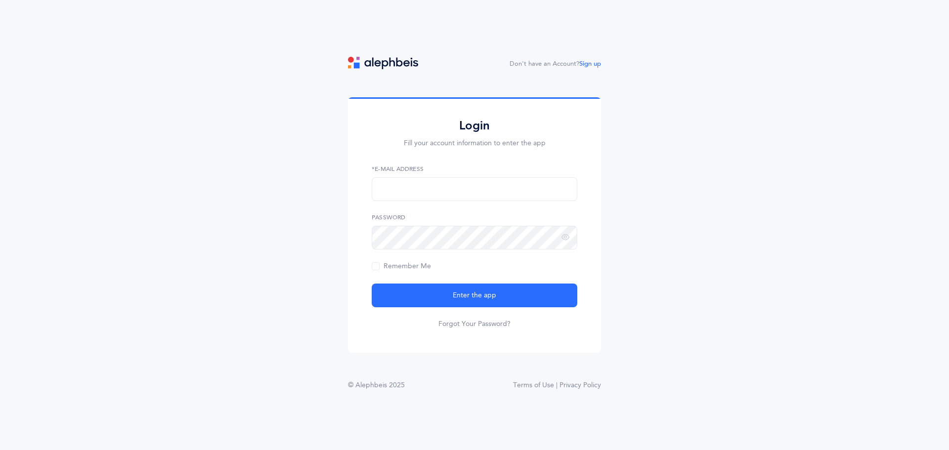 The height and width of the screenshot is (450, 949). I want to click on p: Fill your account information to enter the app, so click(475, 143).